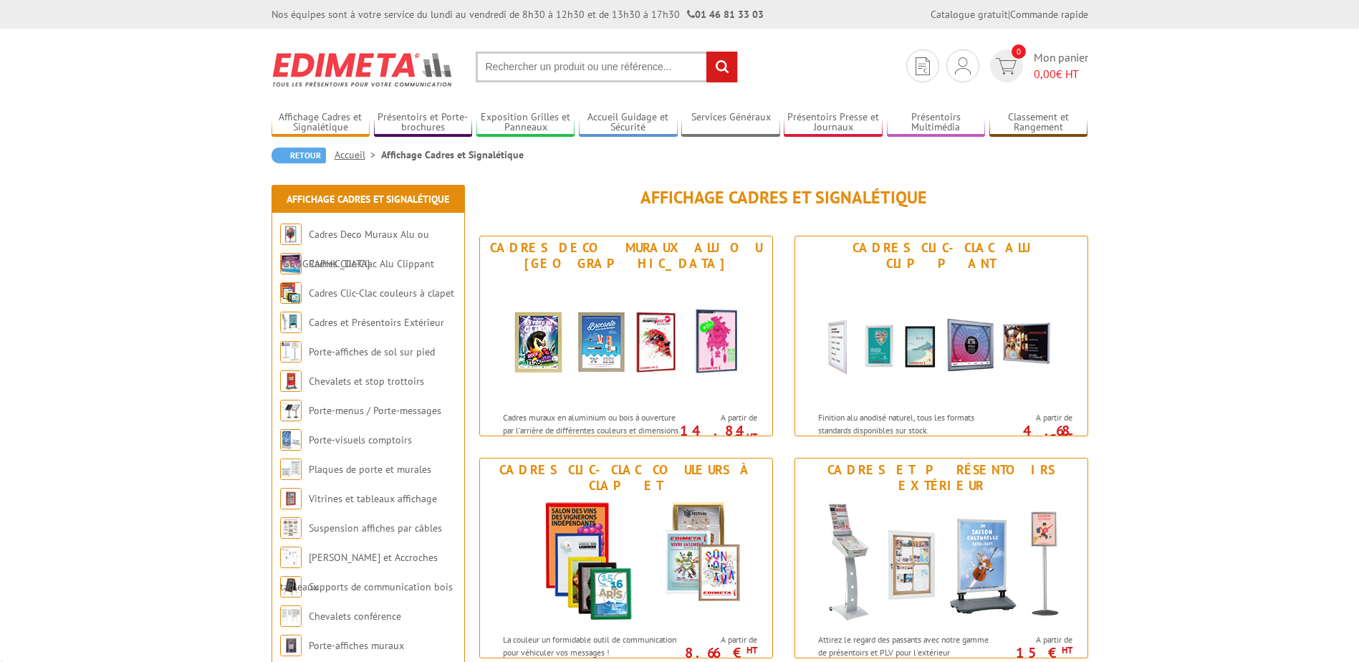  What do you see at coordinates (626, 478) in the screenshot?
I see `div: Cadres Clic-Clac couleurs à clapet` at bounding box center [626, 478].